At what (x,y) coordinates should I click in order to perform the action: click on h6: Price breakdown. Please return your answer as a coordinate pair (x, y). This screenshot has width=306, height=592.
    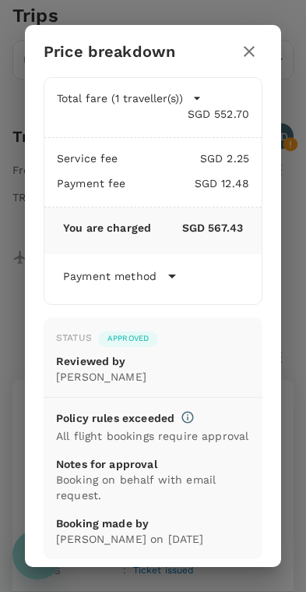
    Looking at the image, I should click on (109, 51).